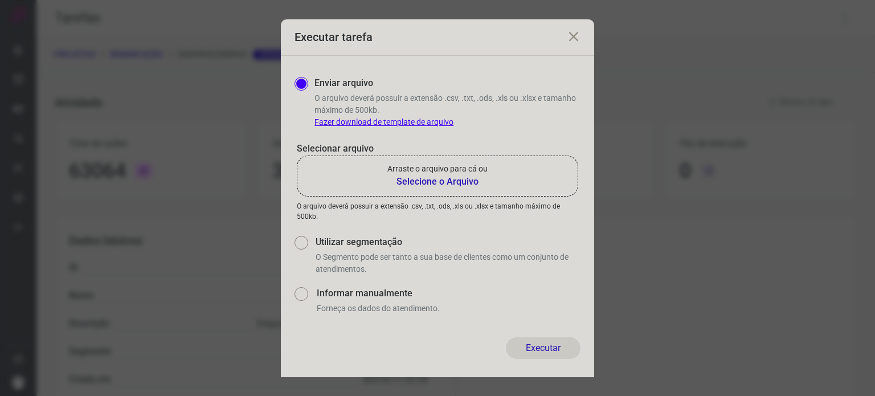 The image size is (875, 396). Describe the element at coordinates (343, 83) in the screenshot. I see `label: Enviar arquivo` at that location.